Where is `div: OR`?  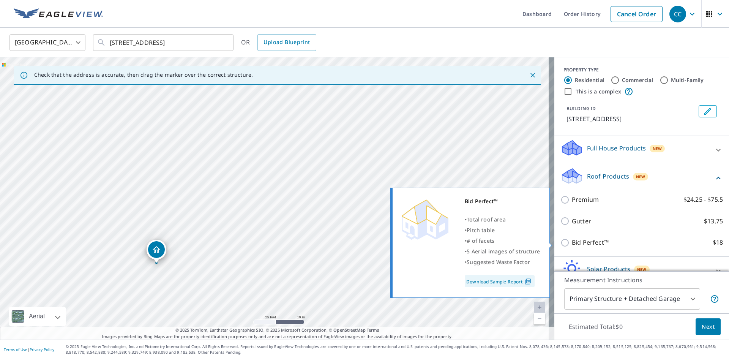
div: OR is located at coordinates (279, 43).